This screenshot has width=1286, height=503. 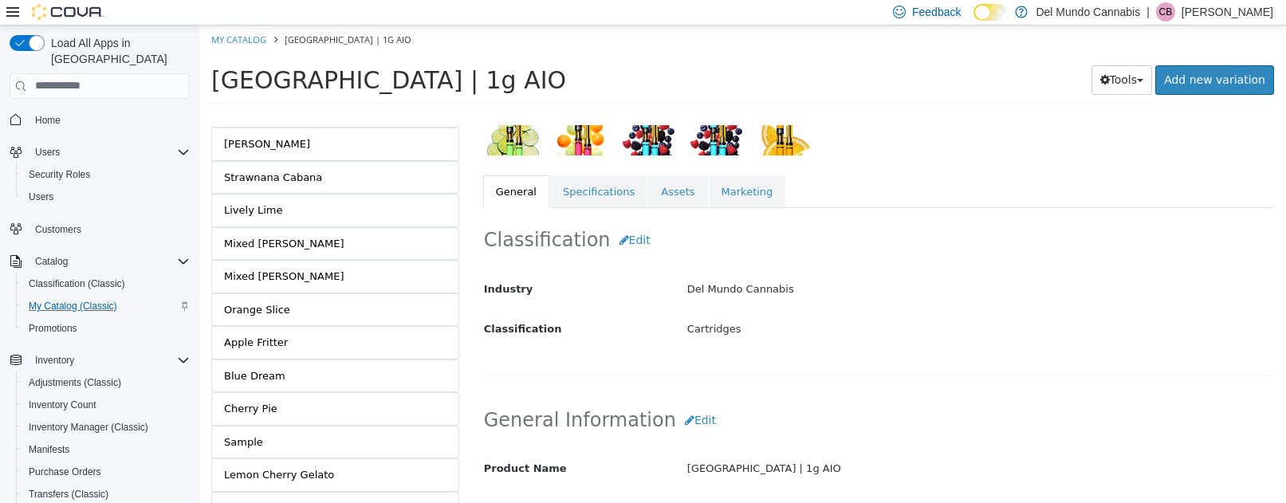 I want to click on button: Manifests, so click(x=106, y=450).